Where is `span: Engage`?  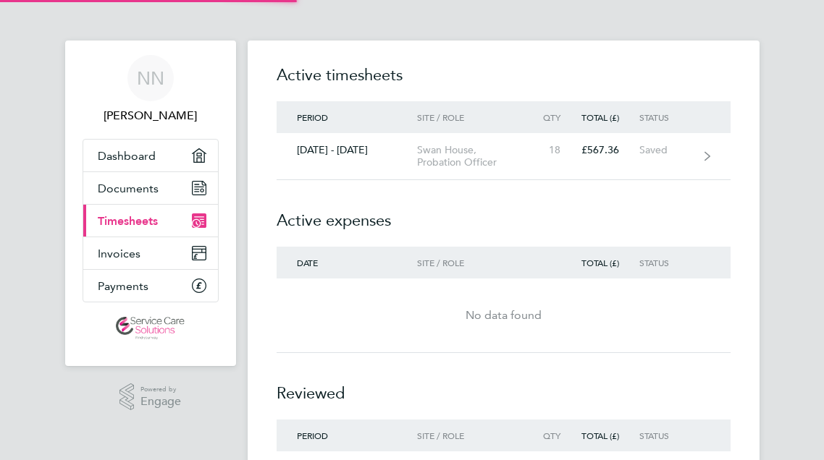
span: Engage is located at coordinates (161, 402).